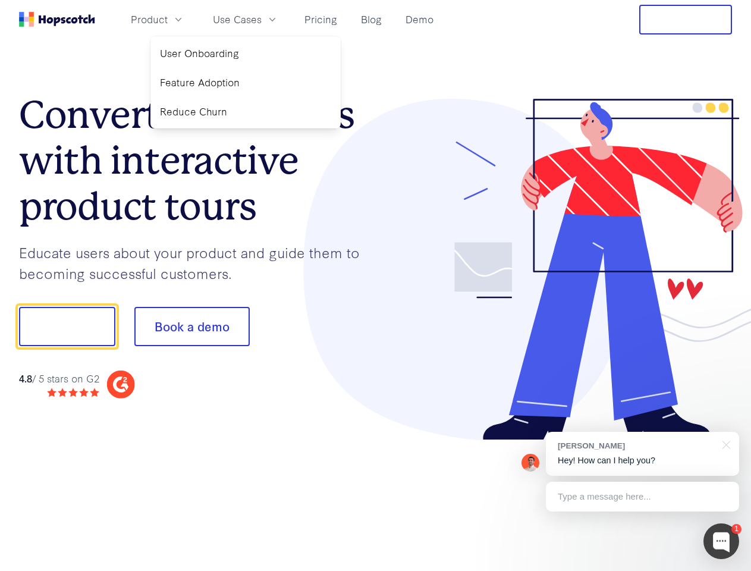  What do you see at coordinates (192, 327) in the screenshot?
I see `a: Book a demo` at bounding box center [192, 327].